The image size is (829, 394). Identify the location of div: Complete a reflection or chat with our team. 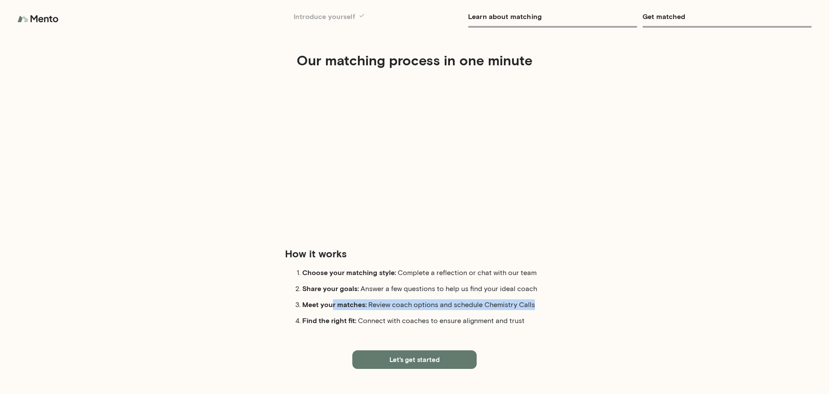
(423, 272).